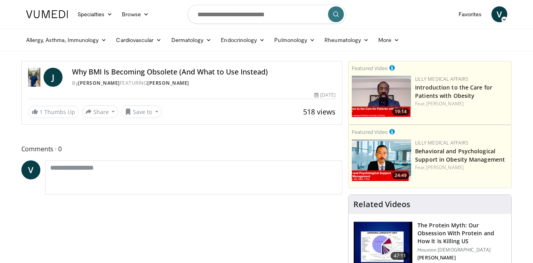 The image size is (533, 263). I want to click on span: 518 views, so click(319, 112).